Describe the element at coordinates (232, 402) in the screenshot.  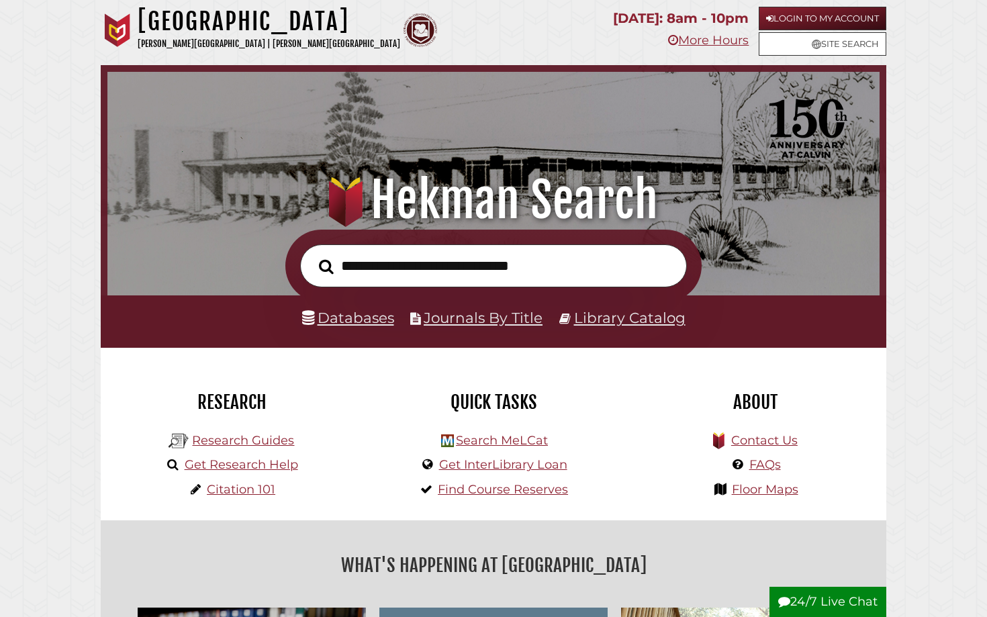
I see `h2: Research` at that location.